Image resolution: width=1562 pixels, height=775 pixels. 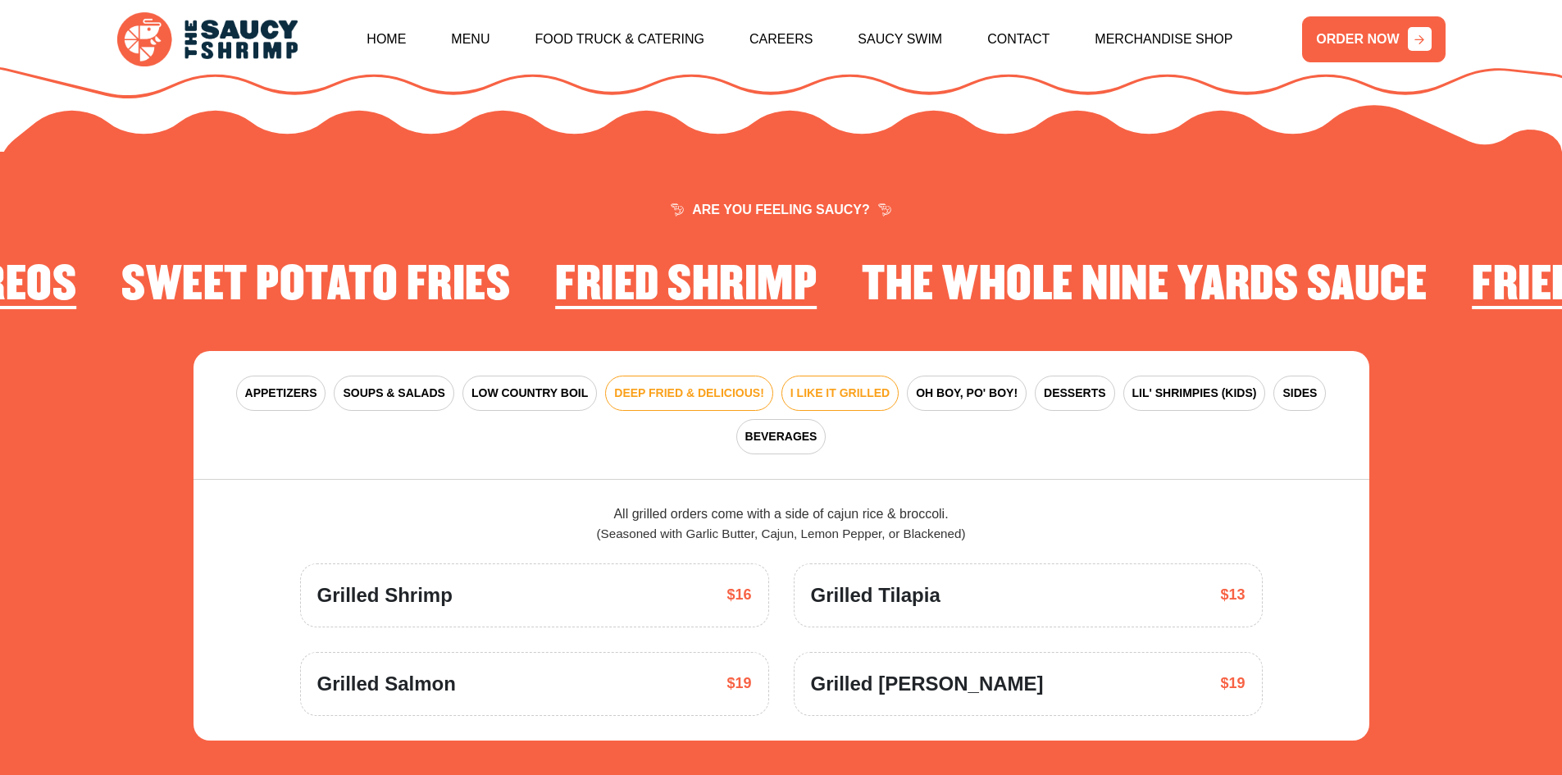 What do you see at coordinates (689, 393) in the screenshot?
I see `span: DEEP FRIED & DELICIOUS!` at bounding box center [689, 393].